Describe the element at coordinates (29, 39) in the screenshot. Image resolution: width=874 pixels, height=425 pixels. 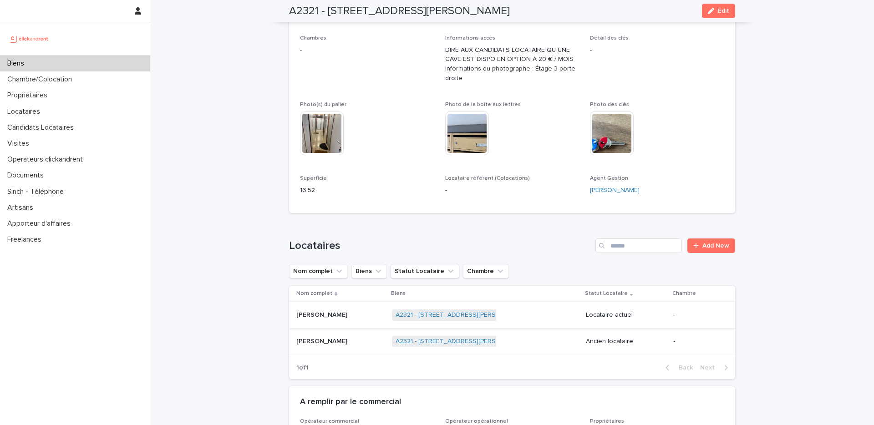
I see `img: UCB0brd3T0yccxBKYDjQ` at that location.